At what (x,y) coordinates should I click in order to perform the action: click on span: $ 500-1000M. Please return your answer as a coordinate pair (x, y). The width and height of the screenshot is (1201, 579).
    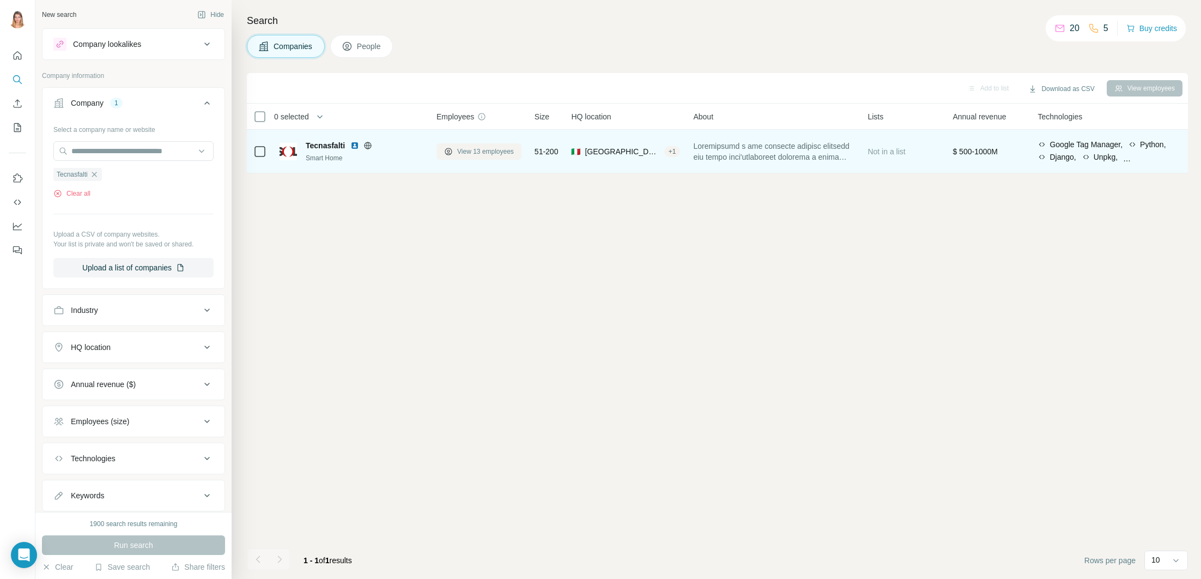
    Looking at the image, I should click on (975, 151).